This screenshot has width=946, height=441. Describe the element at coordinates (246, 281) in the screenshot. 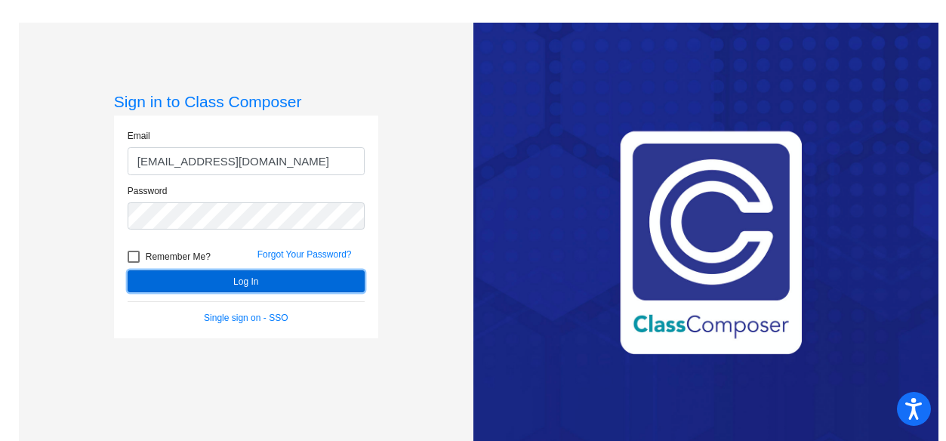

I see `button: Log In` at that location.